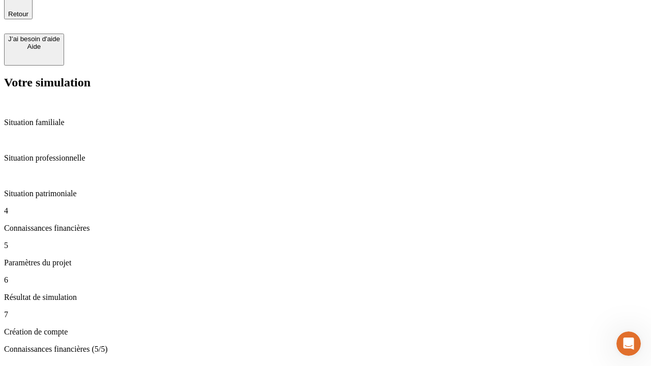  What do you see at coordinates (326, 194) in the screenshot?
I see `p: Situation patrimoniale` at bounding box center [326, 194].